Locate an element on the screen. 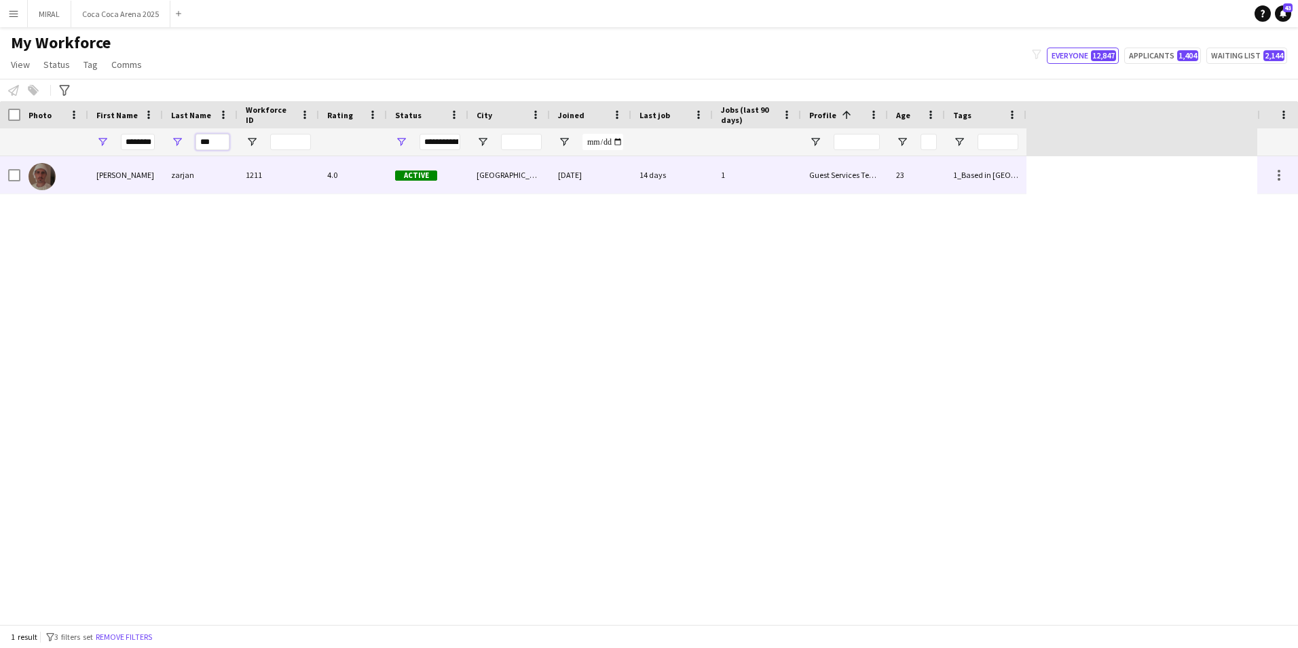 The height and width of the screenshot is (648, 1298). a: Comms is located at coordinates (126, 65).